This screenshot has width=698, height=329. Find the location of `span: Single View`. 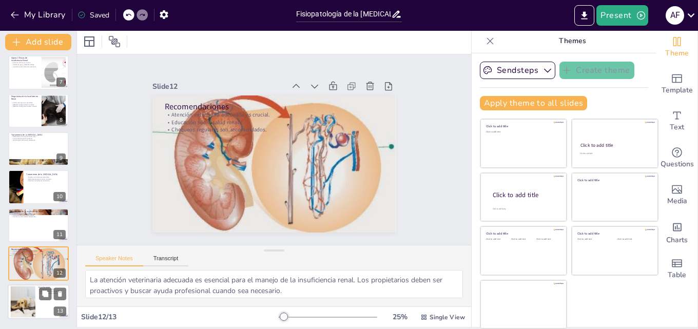

span: Single View is located at coordinates (447, 317).